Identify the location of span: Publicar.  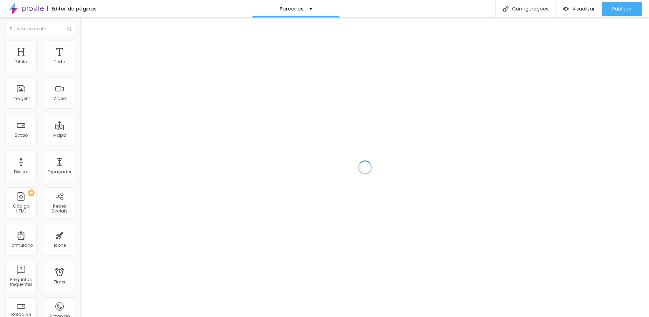
(621, 9).